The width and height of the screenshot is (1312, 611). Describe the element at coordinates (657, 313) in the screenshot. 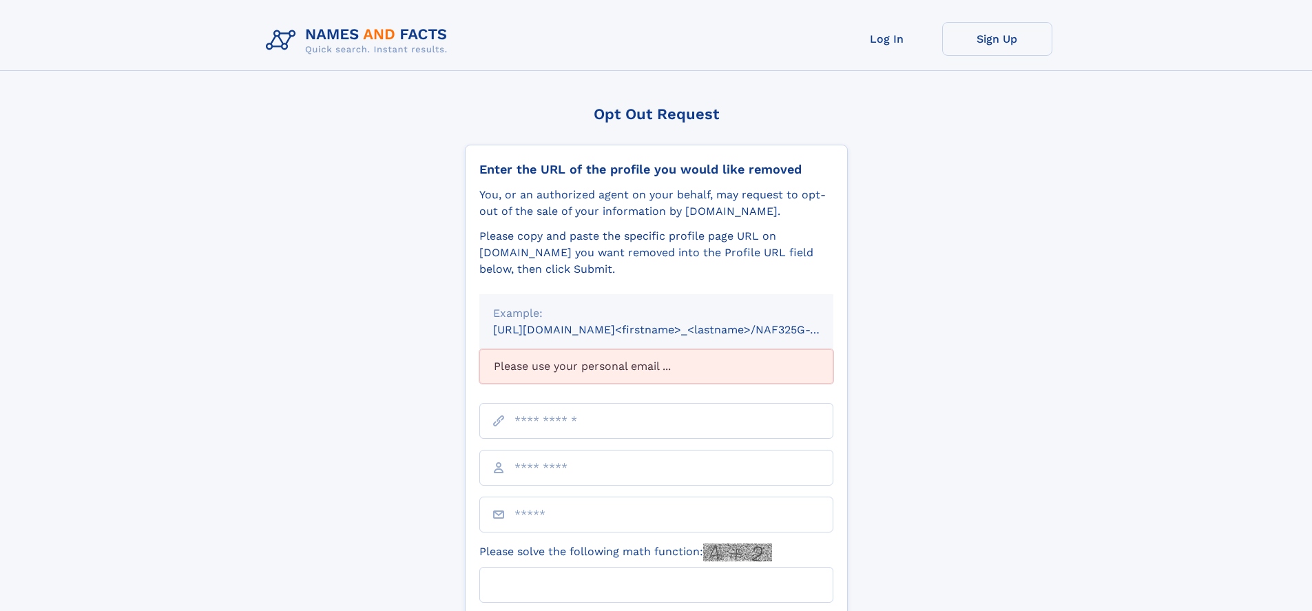

I see `div: Example:` at that location.